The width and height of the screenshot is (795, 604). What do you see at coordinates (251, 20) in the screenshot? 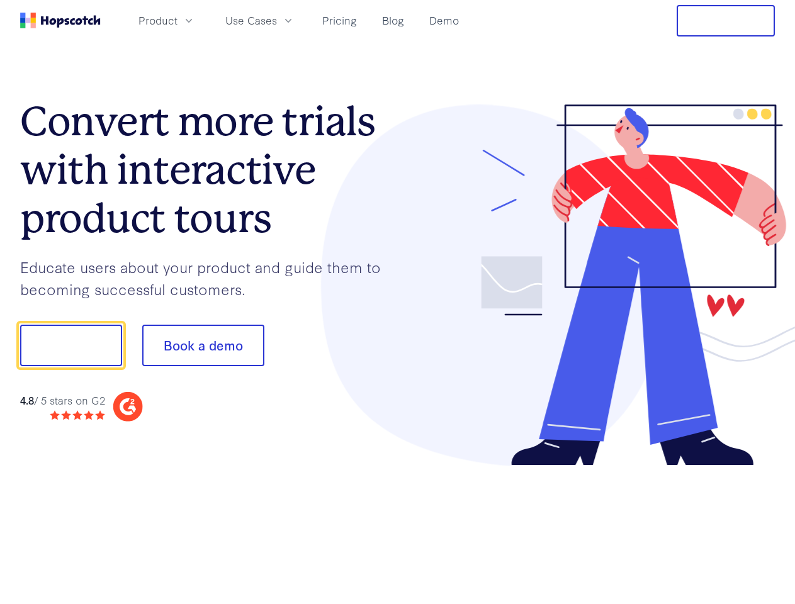
I see `span: Use Cases` at bounding box center [251, 20].